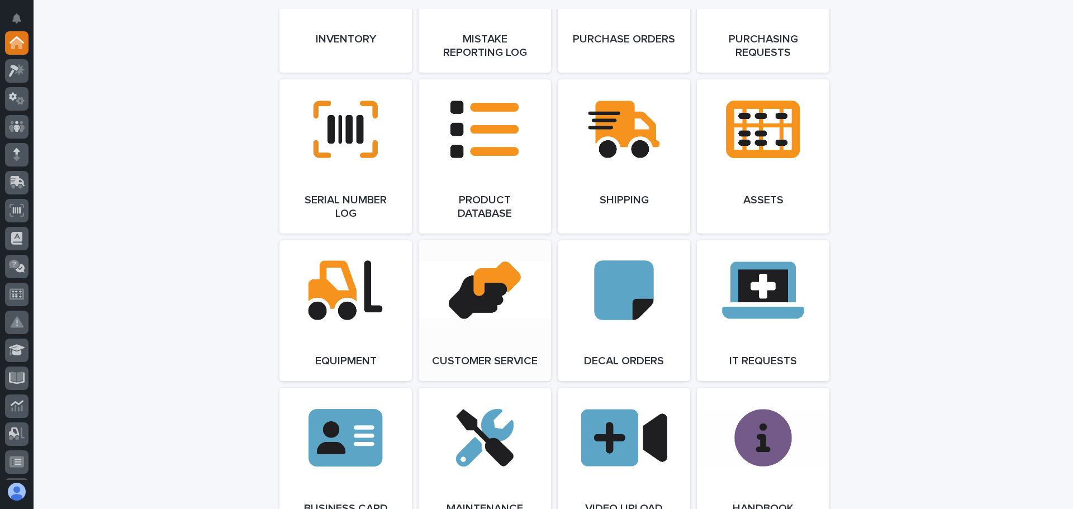  Describe the element at coordinates (17, 492) in the screenshot. I see `button: users-avatar` at that location.